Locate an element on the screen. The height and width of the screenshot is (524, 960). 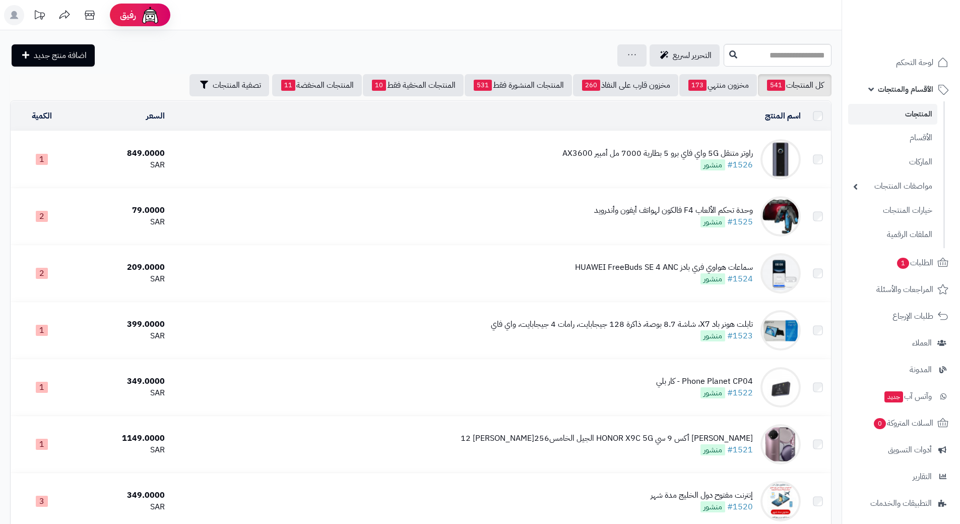
a: التحرير لسريع is located at coordinates (685, 55).